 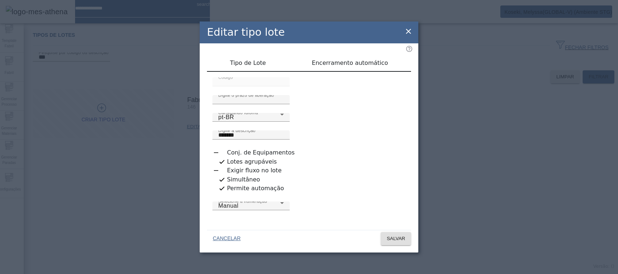 I want to click on span: Manual, so click(x=228, y=205).